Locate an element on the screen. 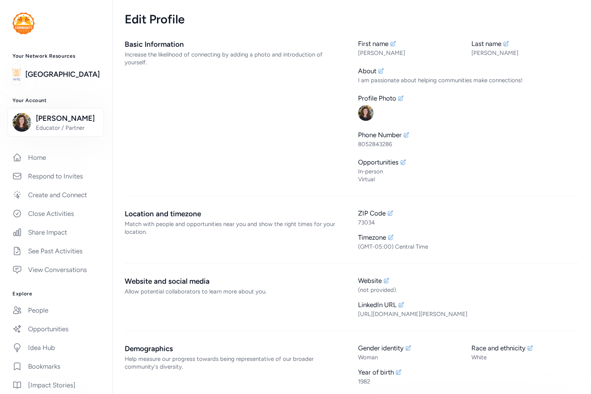  a: See Past Activities is located at coordinates (56, 251).